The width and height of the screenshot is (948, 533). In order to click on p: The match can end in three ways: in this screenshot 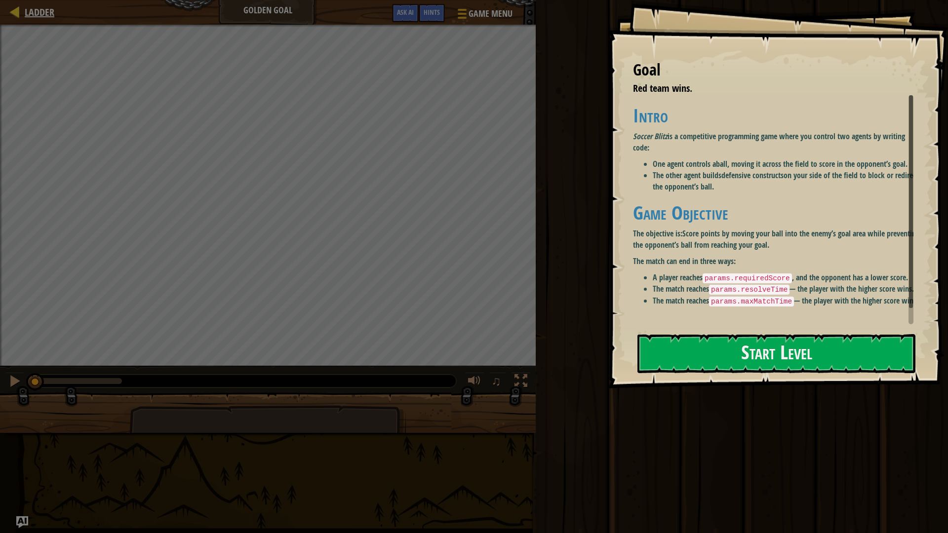, I will do `click(777, 261)`.